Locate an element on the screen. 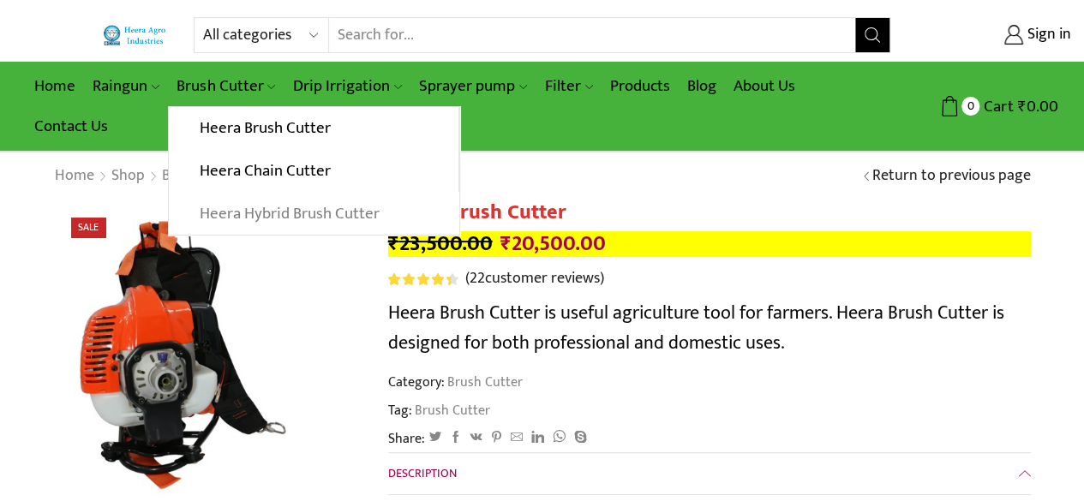 This screenshot has width=1084, height=501. a: Sprayer pump is located at coordinates (473, 86).